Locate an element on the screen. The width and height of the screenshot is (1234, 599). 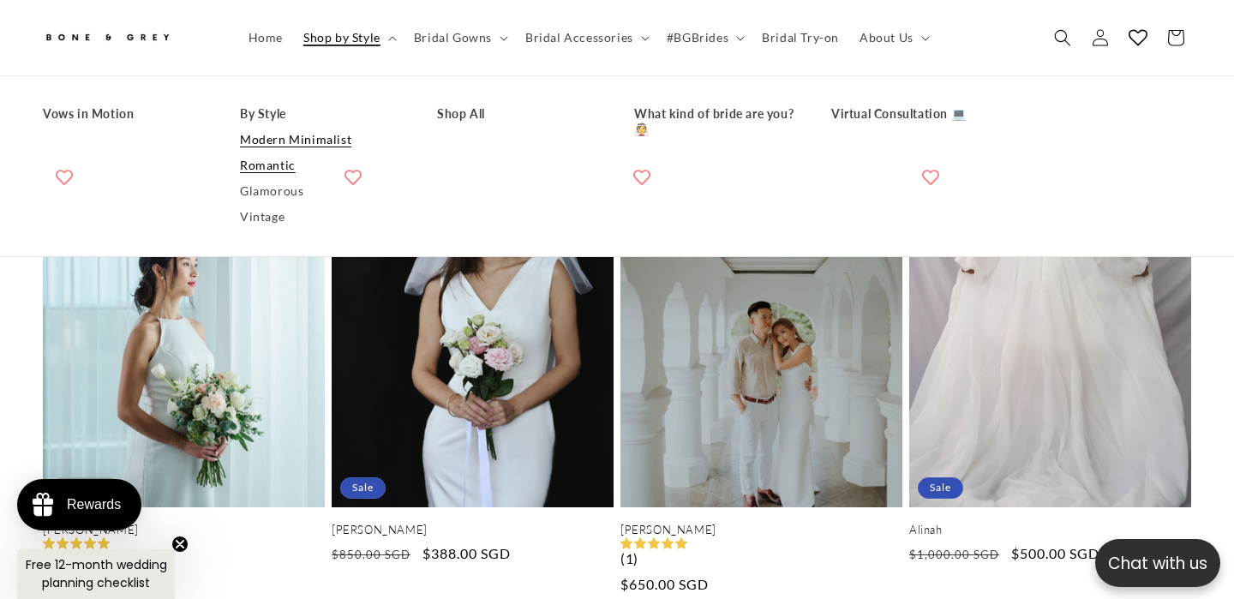
p: Chat with us is located at coordinates (1157, 563).